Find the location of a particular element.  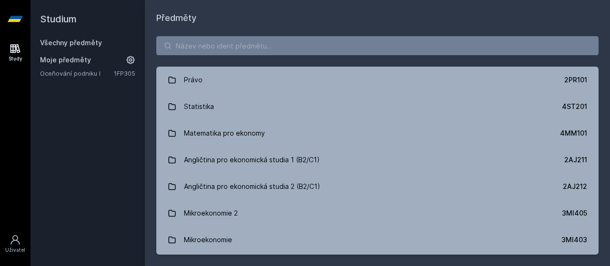

a: Angličtina pro ekonomická studia 1 (B2/C1) 2AJ211 is located at coordinates (377, 160).